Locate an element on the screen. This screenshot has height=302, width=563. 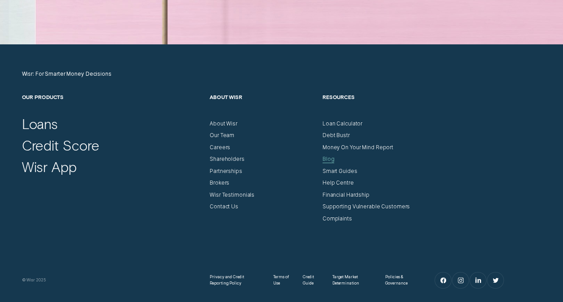
a: Privacy and Credit Reporting Policy is located at coordinates (236, 280).